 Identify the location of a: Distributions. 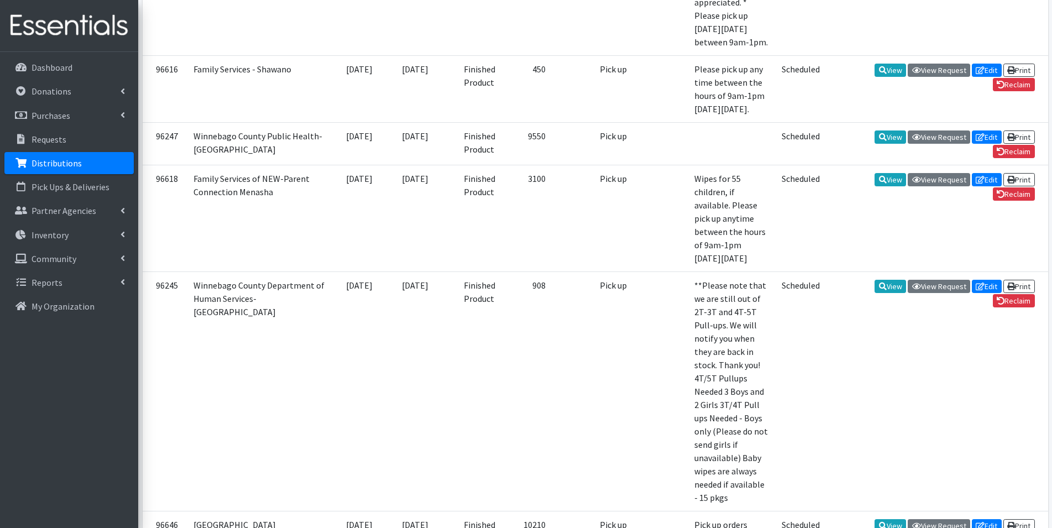
(69, 163).